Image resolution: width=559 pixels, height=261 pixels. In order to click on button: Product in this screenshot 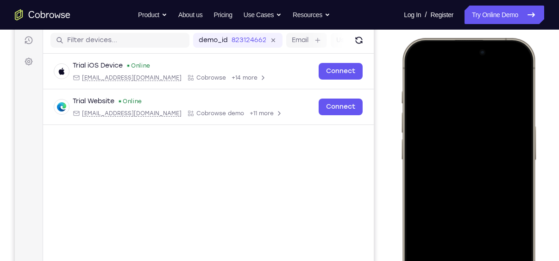, I will do `click(152, 15)`.